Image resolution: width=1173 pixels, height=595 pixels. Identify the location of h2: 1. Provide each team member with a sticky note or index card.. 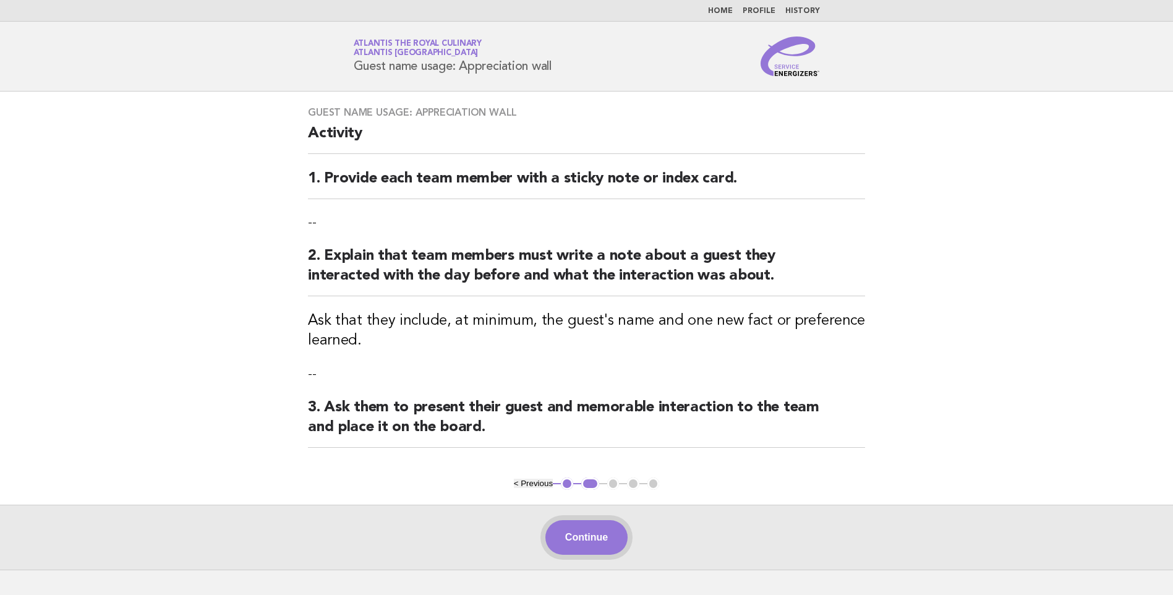
(586, 184).